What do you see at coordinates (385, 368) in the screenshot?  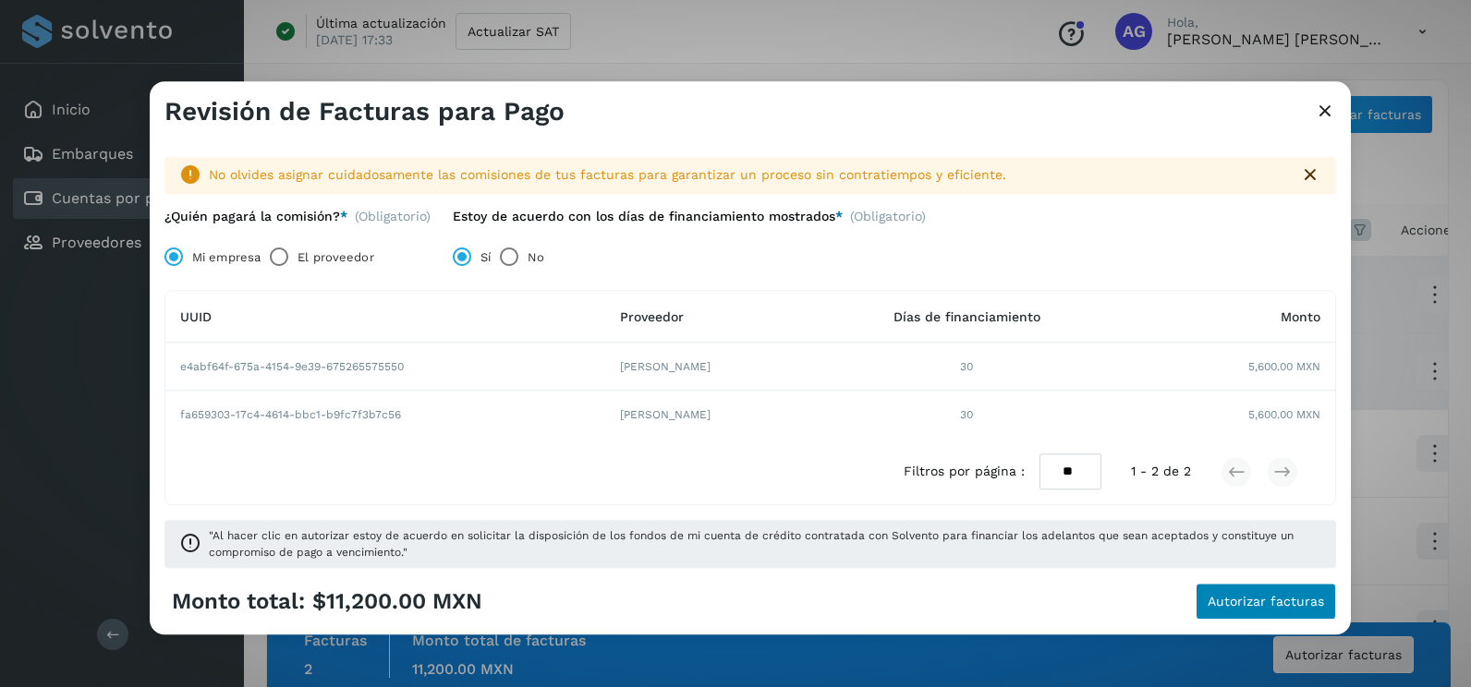 I see `td: e4abf64f-675a-4154-9e39-675265575550` at bounding box center [385, 368].